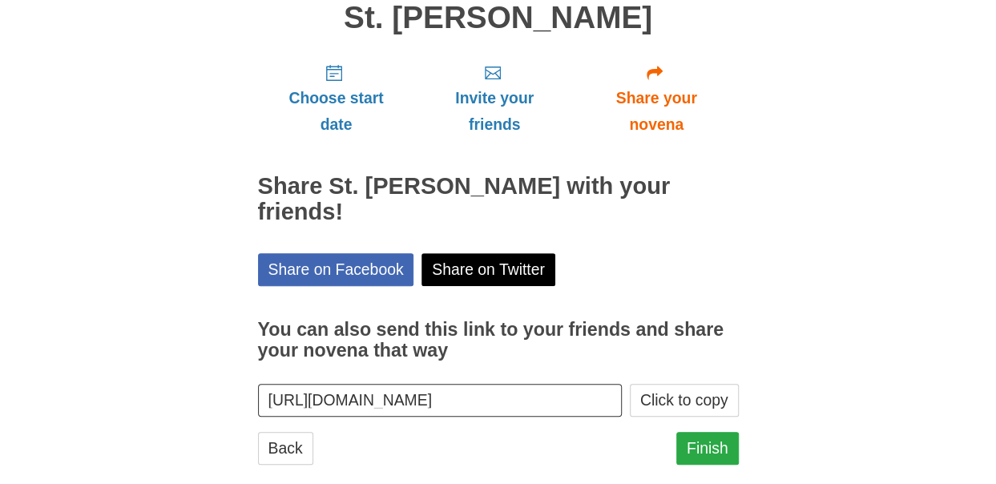 Image resolution: width=996 pixels, height=484 pixels. I want to click on span: Choose start date, so click(337, 111).